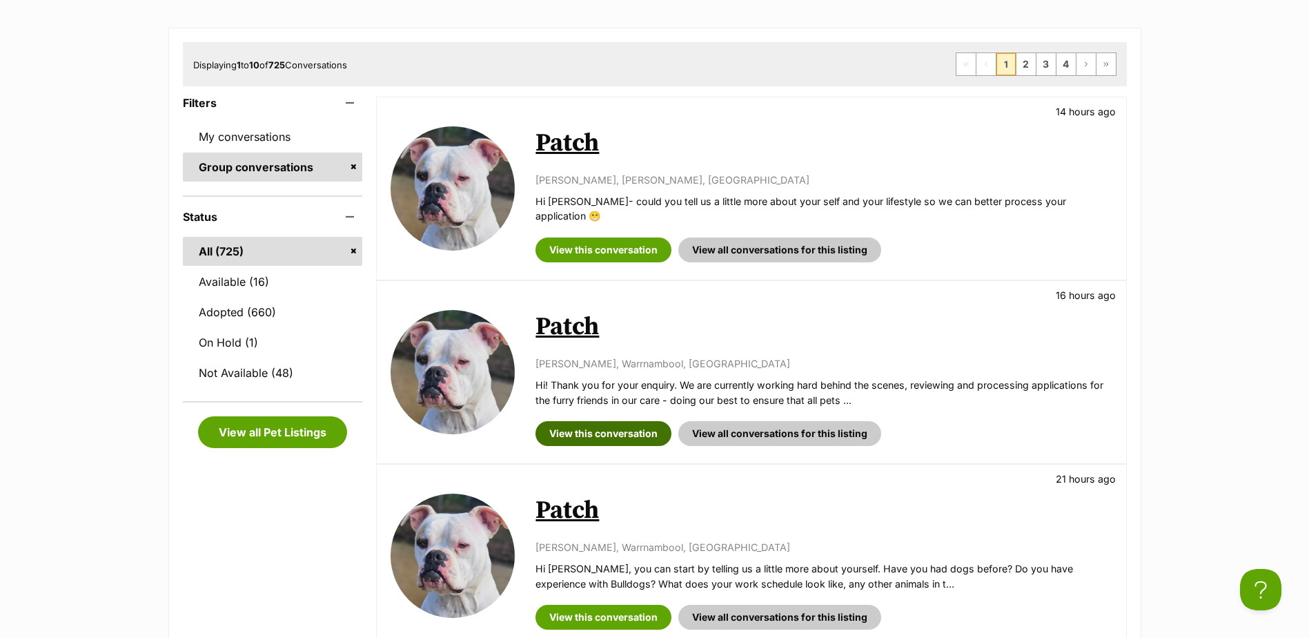 Image resolution: width=1309 pixels, height=638 pixels. I want to click on a: Not Available (48), so click(273, 373).